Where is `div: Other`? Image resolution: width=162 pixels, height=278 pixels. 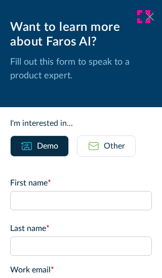
div: Other is located at coordinates (114, 146).